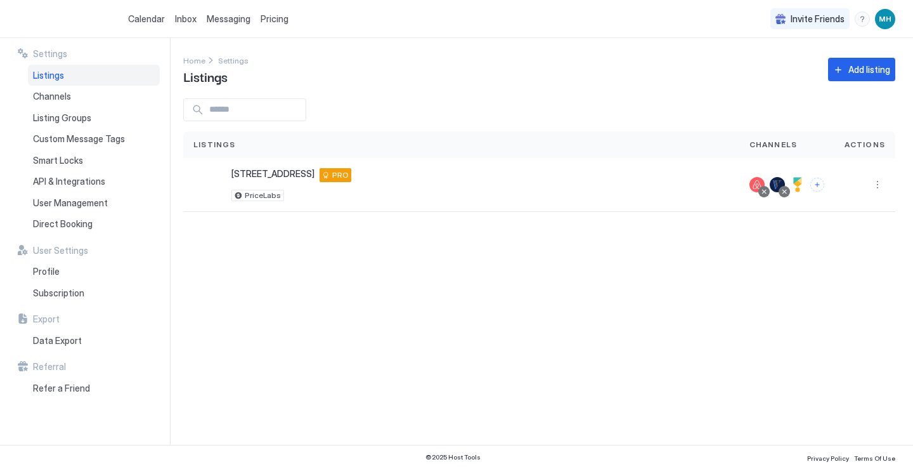 The height and width of the screenshot is (469, 913). What do you see at coordinates (275, 19) in the screenshot?
I see `span: Pricing` at bounding box center [275, 19].